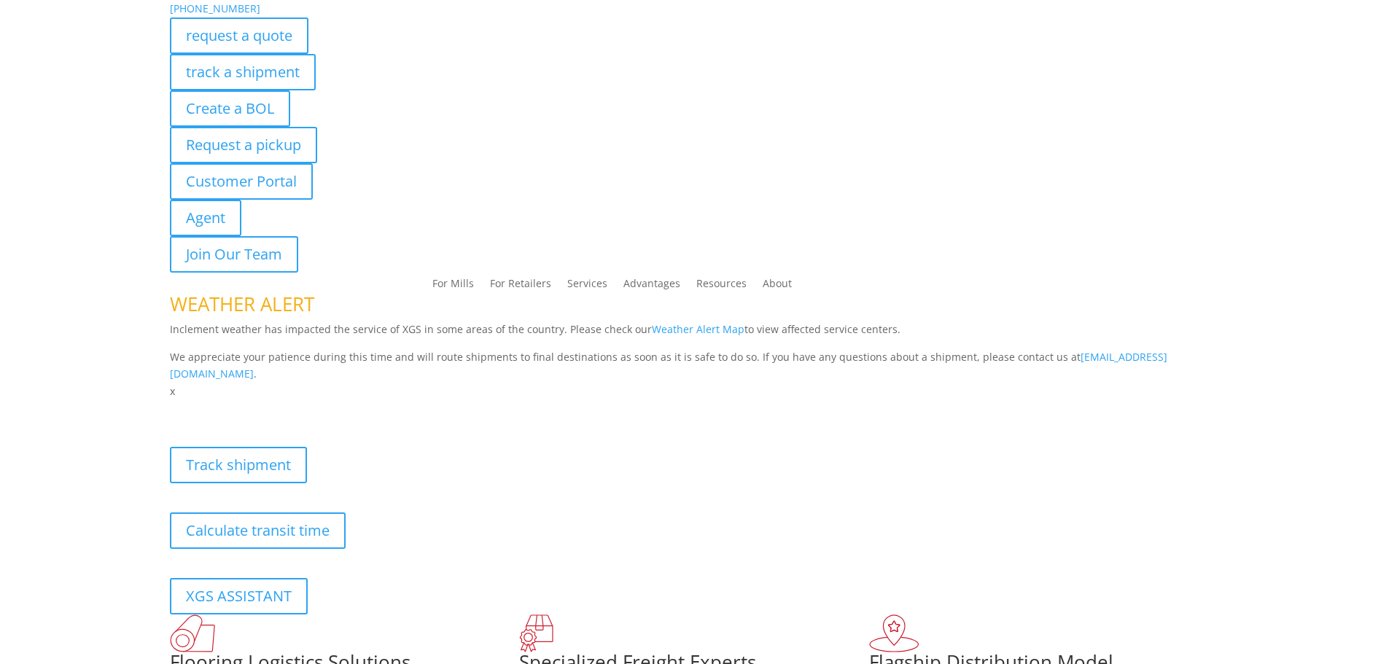 The width and height of the screenshot is (1389, 664). I want to click on a: Agent, so click(206, 218).